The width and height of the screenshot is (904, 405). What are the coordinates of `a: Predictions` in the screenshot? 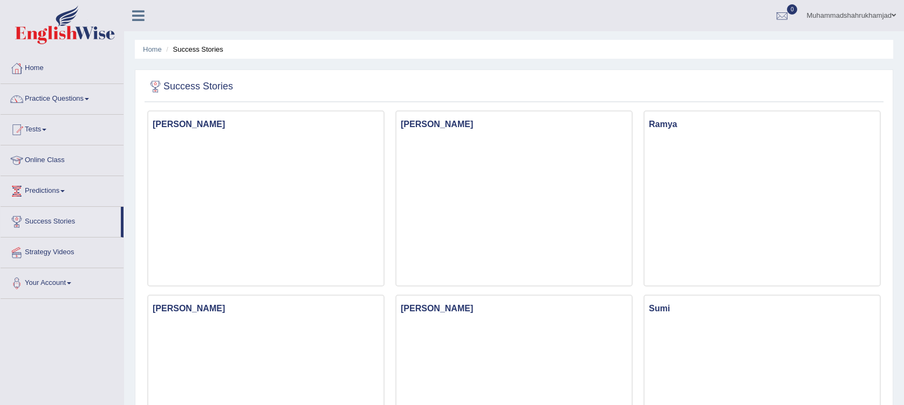 It's located at (62, 190).